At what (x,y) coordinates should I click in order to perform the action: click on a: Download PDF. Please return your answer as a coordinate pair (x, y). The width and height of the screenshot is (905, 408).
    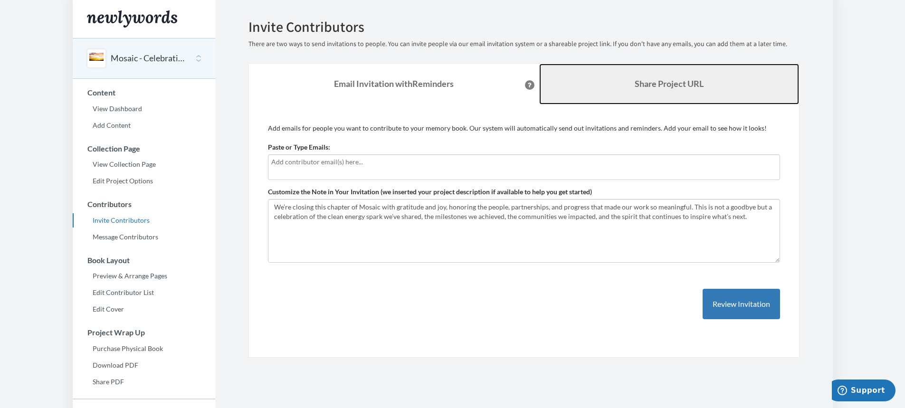
    Looking at the image, I should click on (144, 365).